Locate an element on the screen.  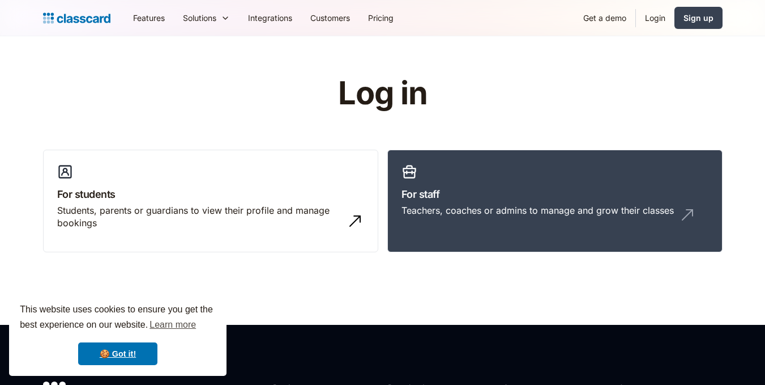
div: Teachers, coaches or admins to manage and grow their classes is located at coordinates (538, 210).